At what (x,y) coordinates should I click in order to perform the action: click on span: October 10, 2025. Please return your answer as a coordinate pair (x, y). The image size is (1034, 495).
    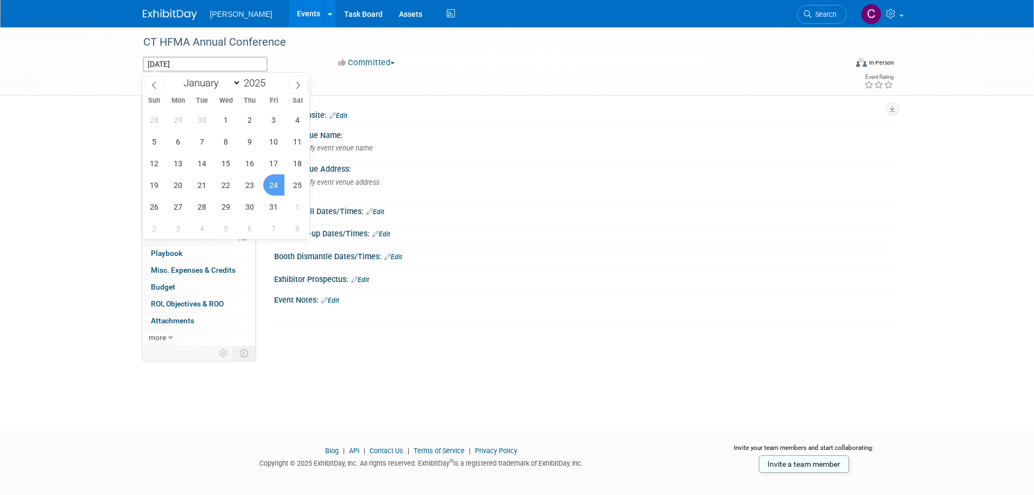
    Looking at the image, I should click on (274, 141).